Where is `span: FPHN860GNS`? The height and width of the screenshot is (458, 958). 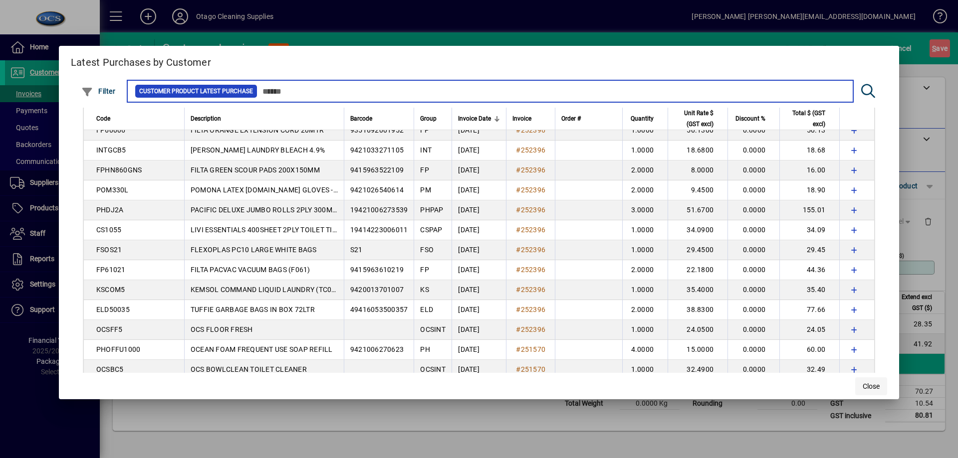
span: FPHN860GNS is located at coordinates (119, 170).